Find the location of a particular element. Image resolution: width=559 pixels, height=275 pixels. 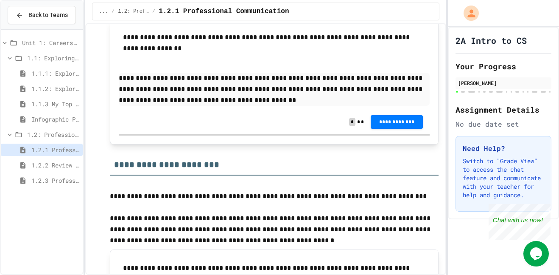

h2: Your Progress is located at coordinates (504, 66).